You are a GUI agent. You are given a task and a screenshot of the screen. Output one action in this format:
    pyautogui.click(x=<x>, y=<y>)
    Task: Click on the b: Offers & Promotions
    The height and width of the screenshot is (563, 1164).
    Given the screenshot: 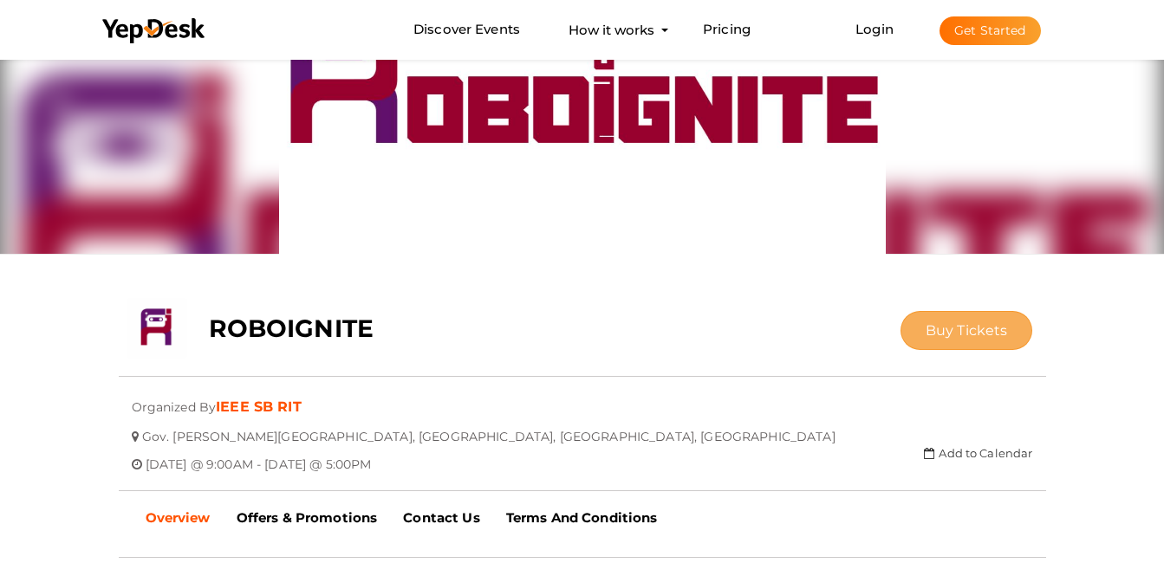 What is the action you would take?
    pyautogui.click(x=307, y=517)
    